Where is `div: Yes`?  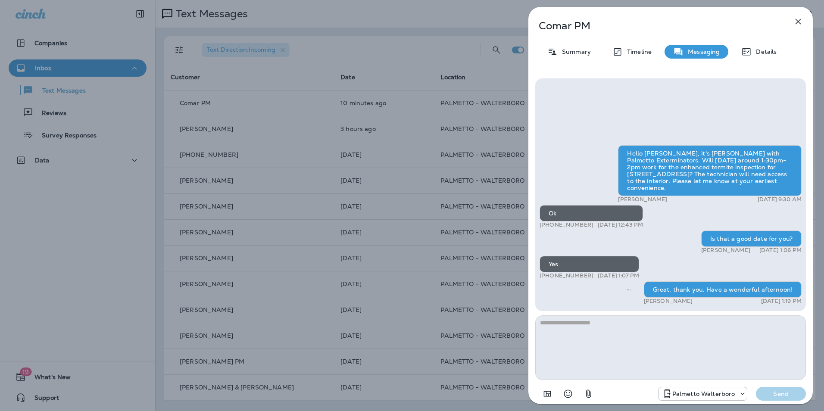 div: Yes is located at coordinates (589, 264).